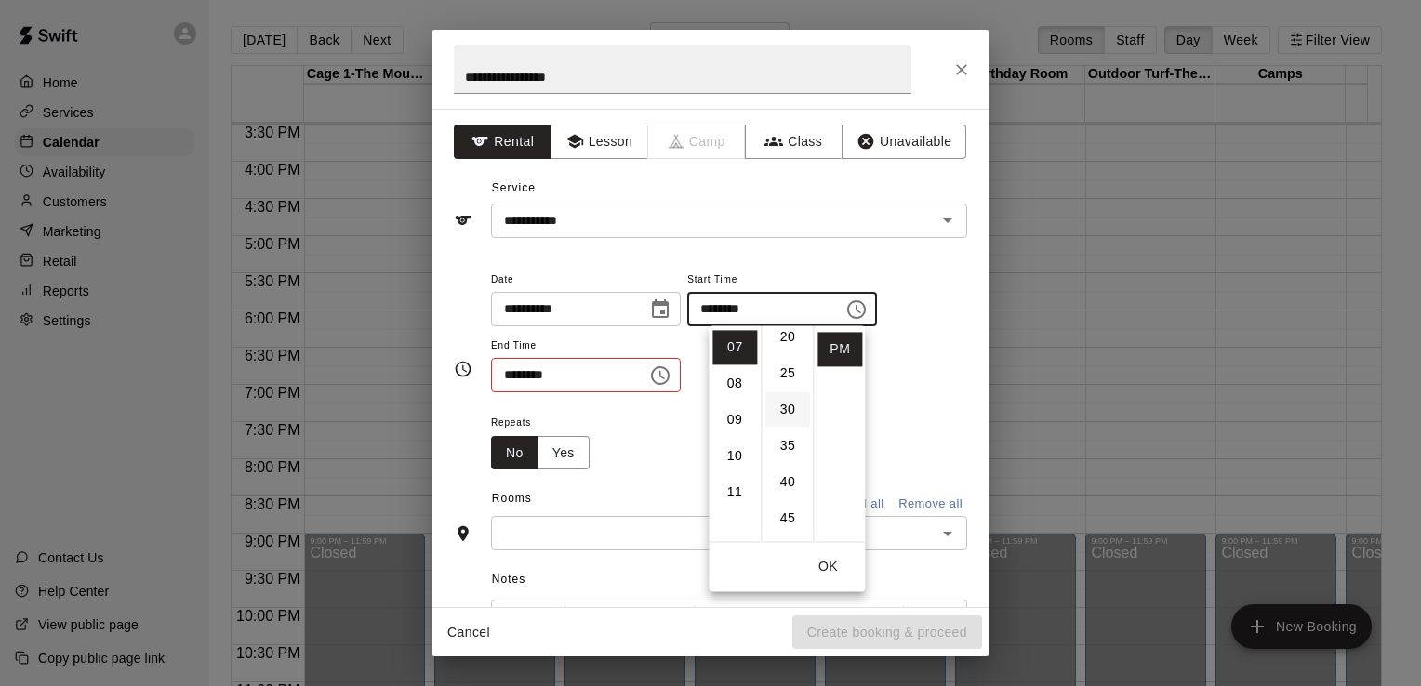  I want to click on button: Rental, so click(502, 141).